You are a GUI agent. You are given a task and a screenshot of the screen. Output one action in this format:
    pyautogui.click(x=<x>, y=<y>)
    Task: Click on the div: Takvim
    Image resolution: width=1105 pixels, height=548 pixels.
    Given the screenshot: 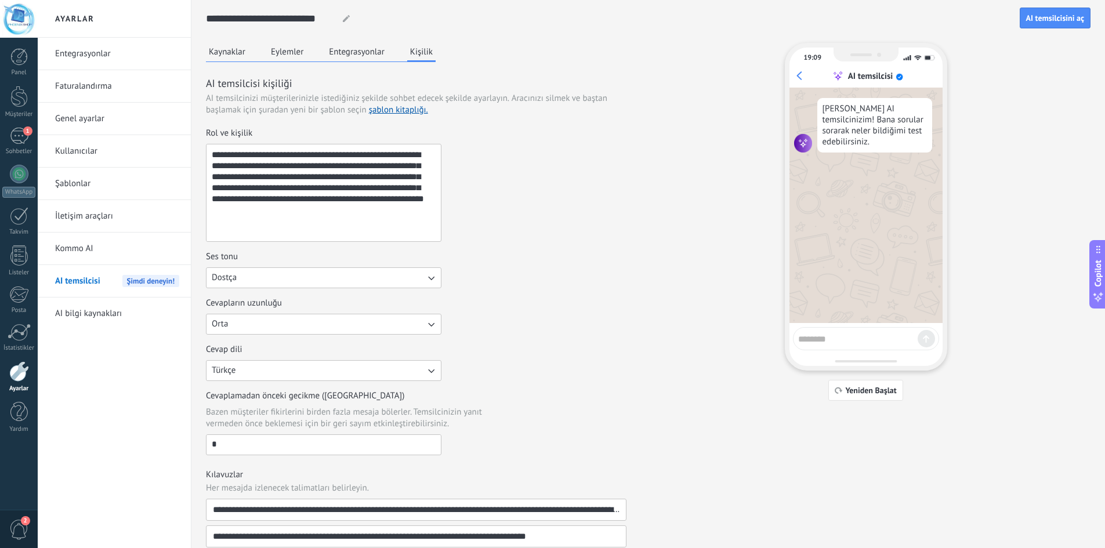 What is the action you would take?
    pyautogui.click(x=19, y=232)
    